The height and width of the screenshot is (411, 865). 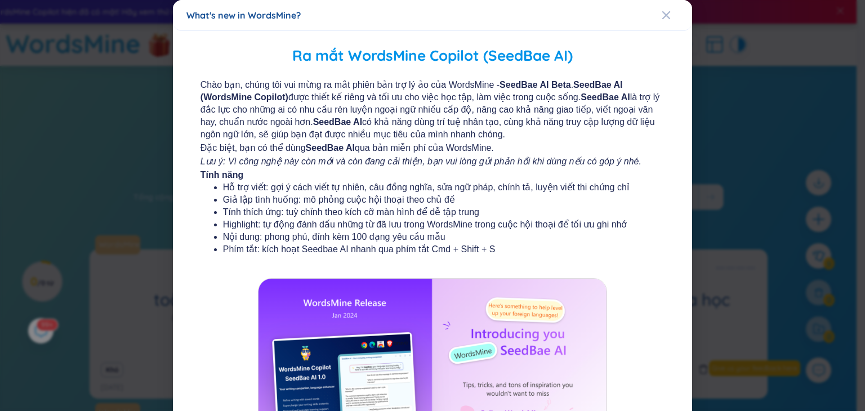 I want to click on li: Nội dung: phong phú, đính kèm 100 dạng yêu cầu mẫu, so click(x=433, y=237).